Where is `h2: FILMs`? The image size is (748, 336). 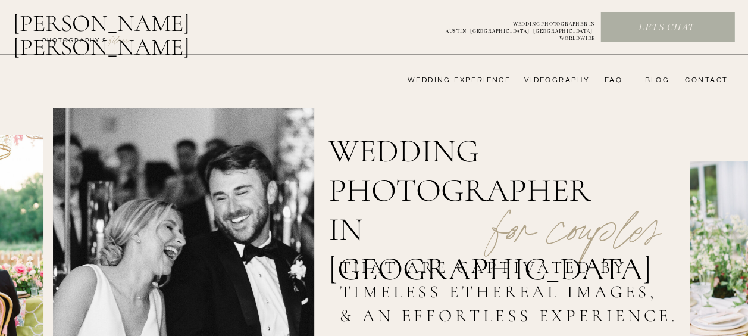 h2: FILMs is located at coordinates (120, 39).